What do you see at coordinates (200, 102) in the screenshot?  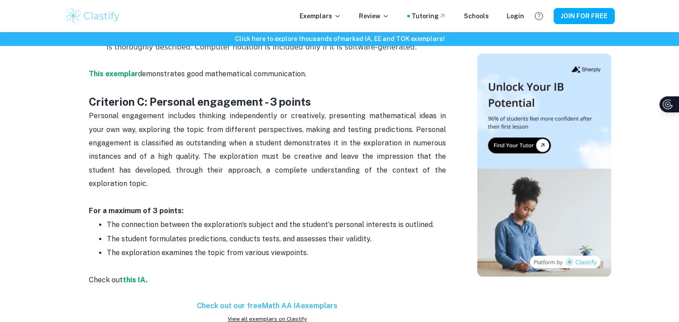 I see `strong: Criterion C: Personal engagement - 3 points` at bounding box center [200, 102].